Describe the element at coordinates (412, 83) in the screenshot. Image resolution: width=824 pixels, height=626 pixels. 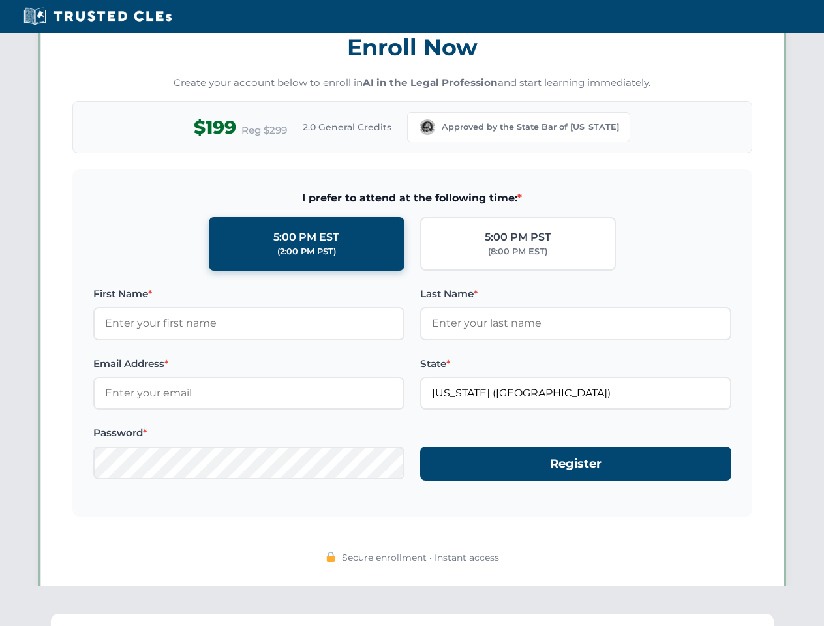
I see `p: Create your account below to enroll in and start learning immediately.` at that location.